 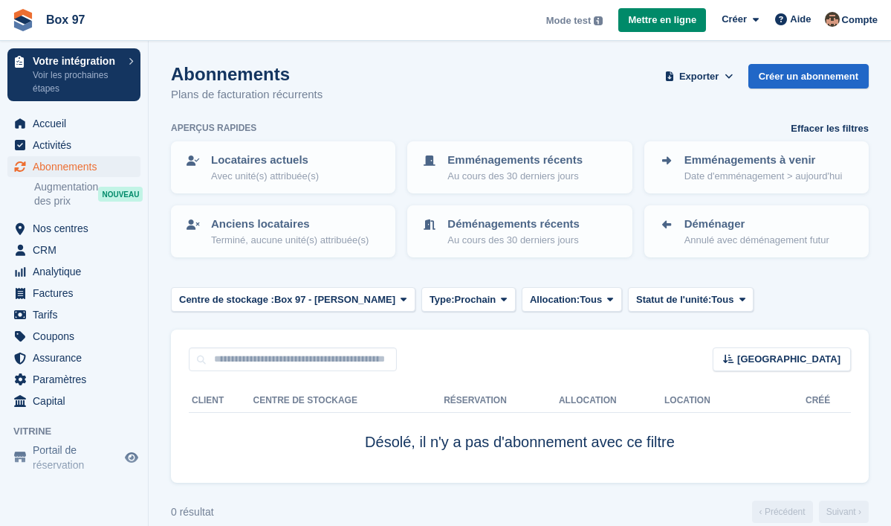 What do you see at coordinates (757, 167) in the screenshot?
I see `a: Emménagements à venir Date d'emménagement > aujourd'hui` at bounding box center [757, 167].